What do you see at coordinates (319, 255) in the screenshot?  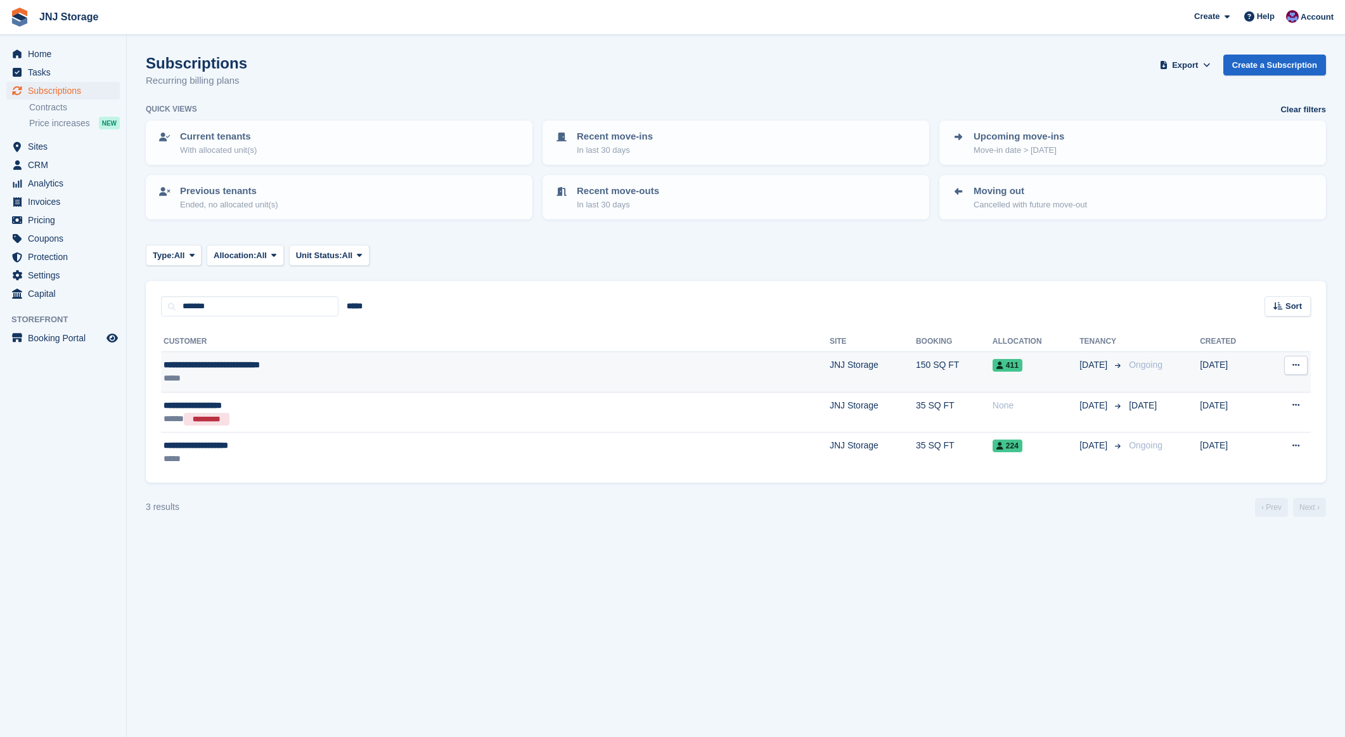 I see `span: Unit Status:` at bounding box center [319, 255].